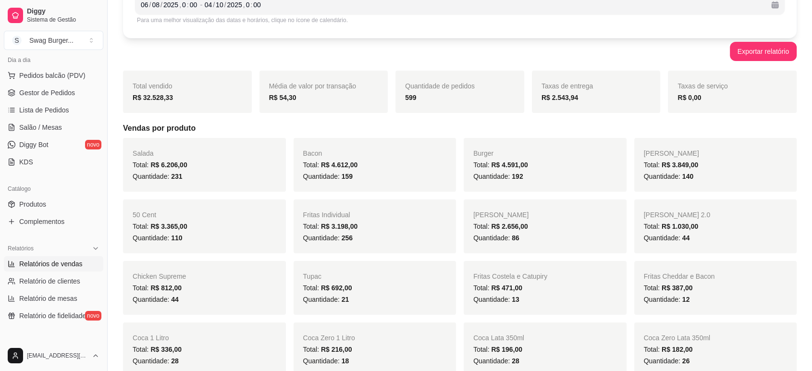  What do you see at coordinates (440, 86) in the screenshot?
I see `span: Quantidade de pedidos` at bounding box center [440, 86].